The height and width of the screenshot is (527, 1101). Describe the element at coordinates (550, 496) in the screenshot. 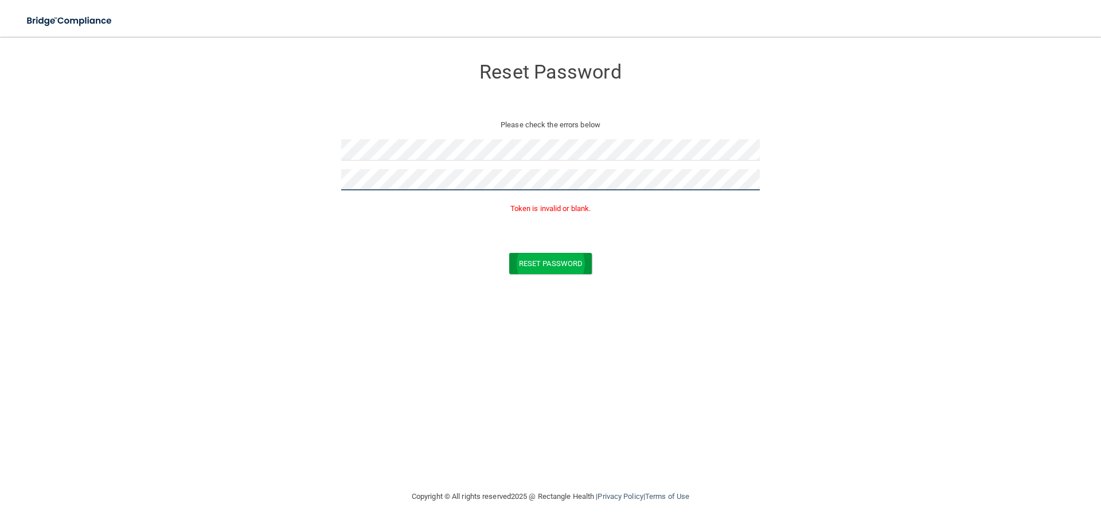

I see `div: Copyright © All rights reserved 2025 @ Rectangle Health | |` at that location.